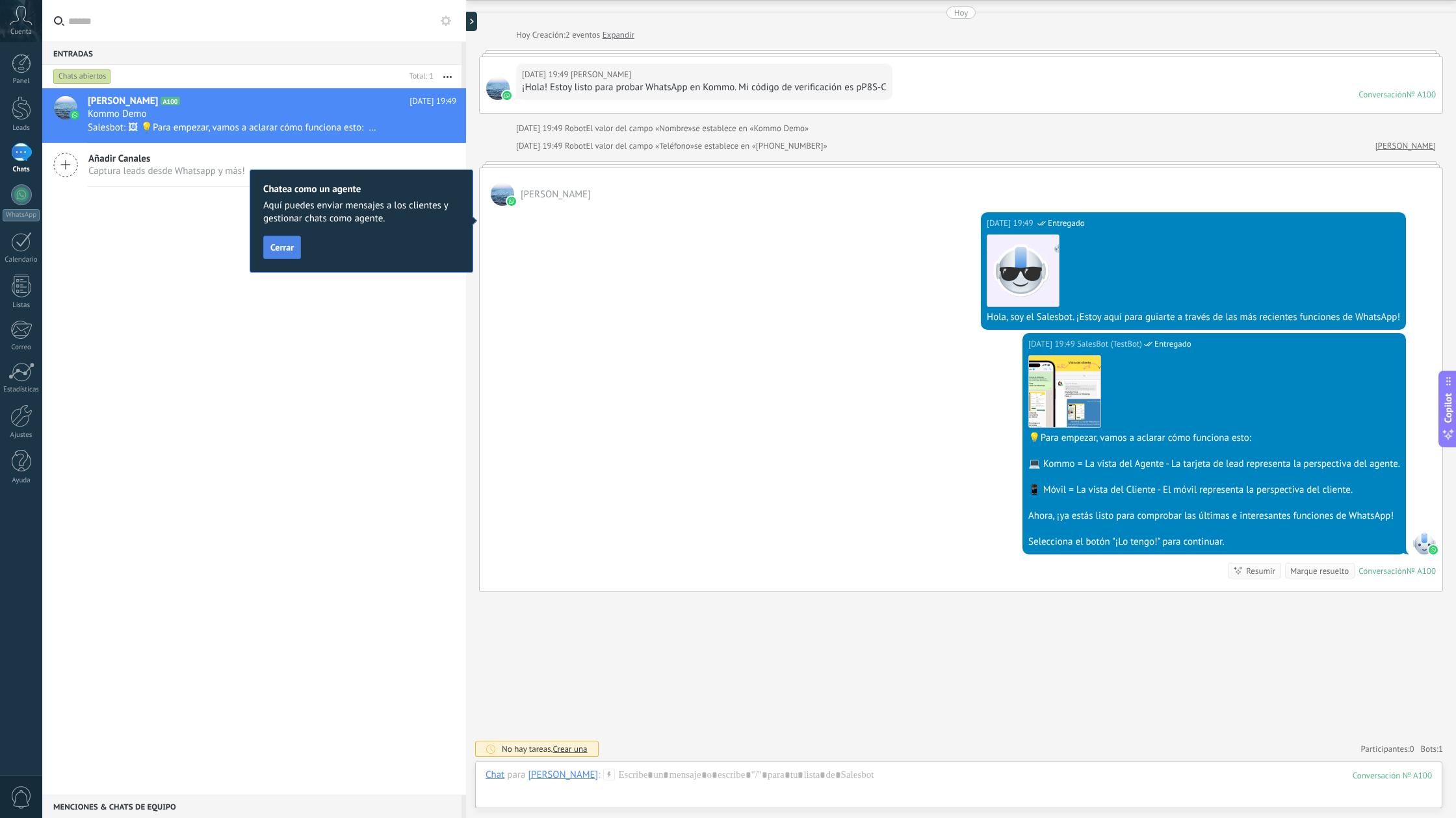  I want to click on div: Chats, so click(21, 169).